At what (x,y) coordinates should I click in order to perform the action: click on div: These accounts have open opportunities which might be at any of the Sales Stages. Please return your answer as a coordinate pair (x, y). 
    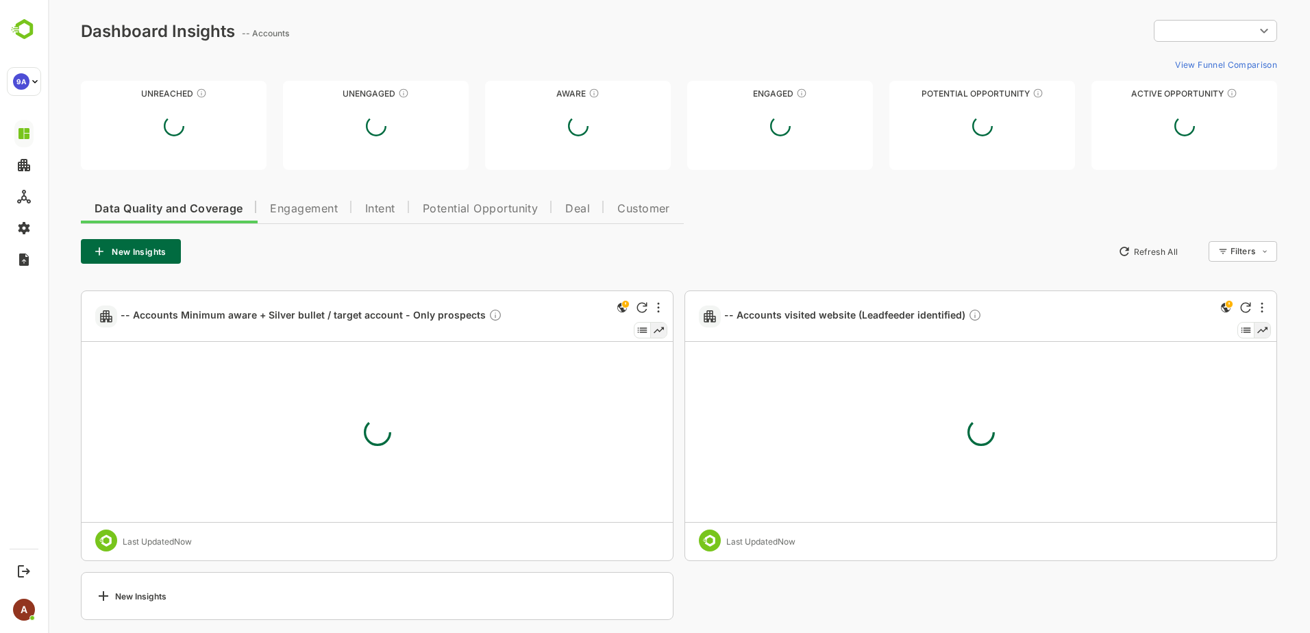
    Looking at the image, I should click on (1184, 93).